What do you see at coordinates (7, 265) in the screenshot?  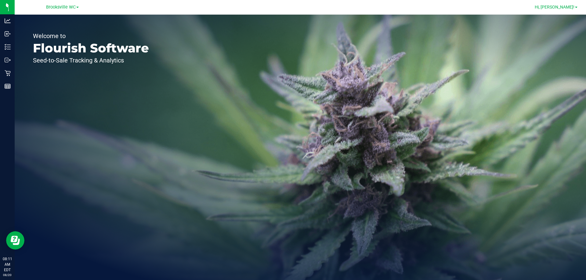 I see `p: 08:11 AM EDT` at bounding box center [7, 265].